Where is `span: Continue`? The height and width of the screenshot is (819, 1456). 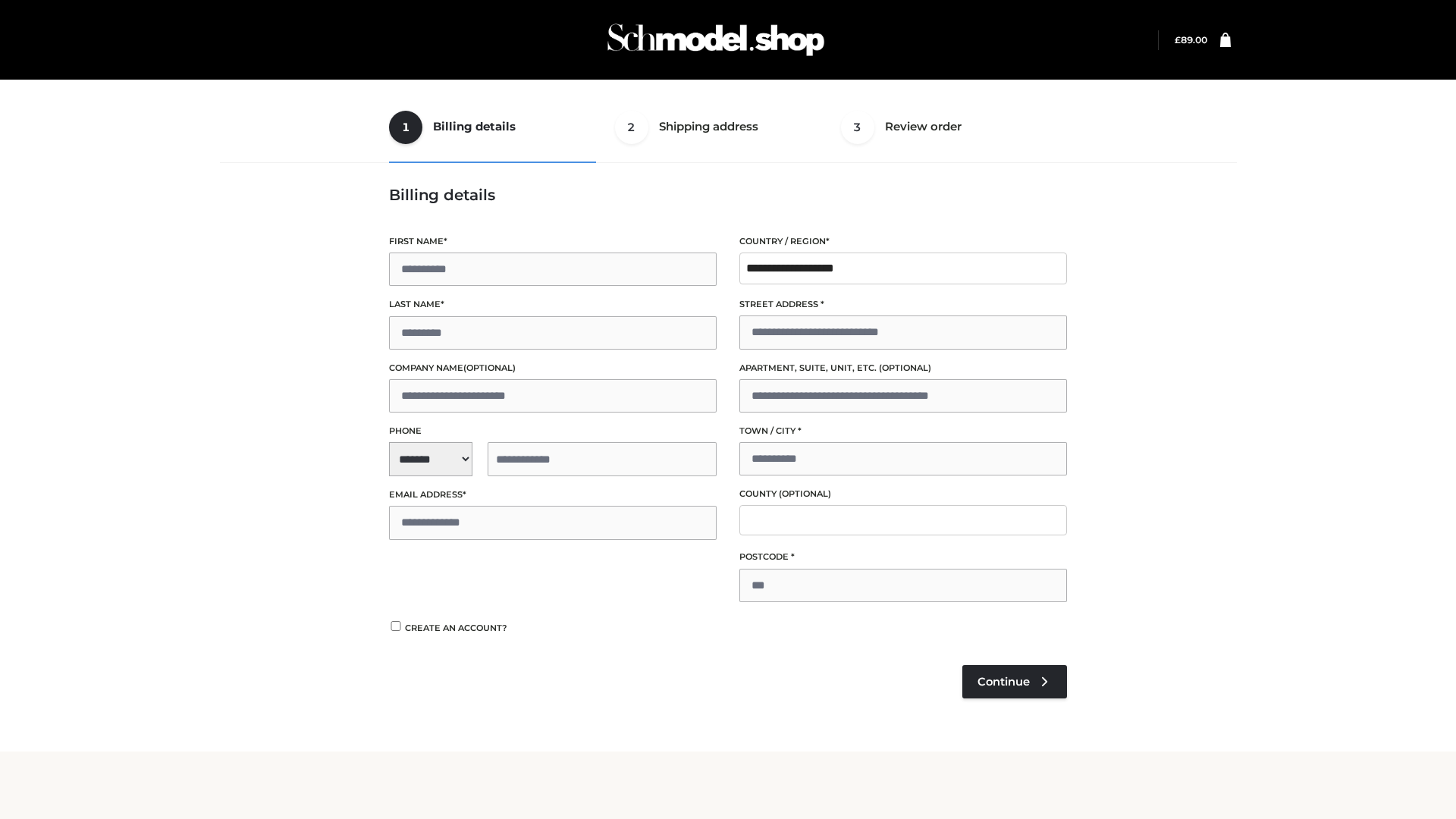
span: Continue is located at coordinates (1003, 681).